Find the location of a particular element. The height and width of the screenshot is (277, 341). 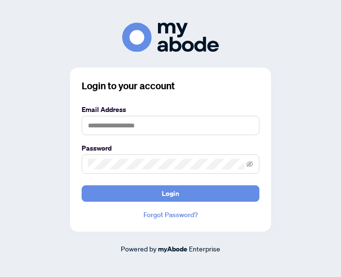

label: Password is located at coordinates (170, 148).